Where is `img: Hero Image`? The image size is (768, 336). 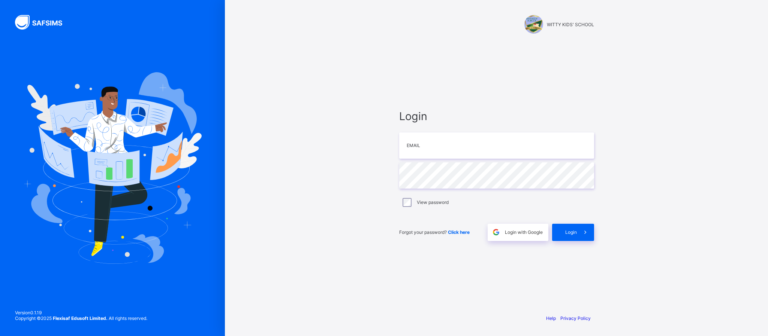 img: Hero Image is located at coordinates (112, 168).